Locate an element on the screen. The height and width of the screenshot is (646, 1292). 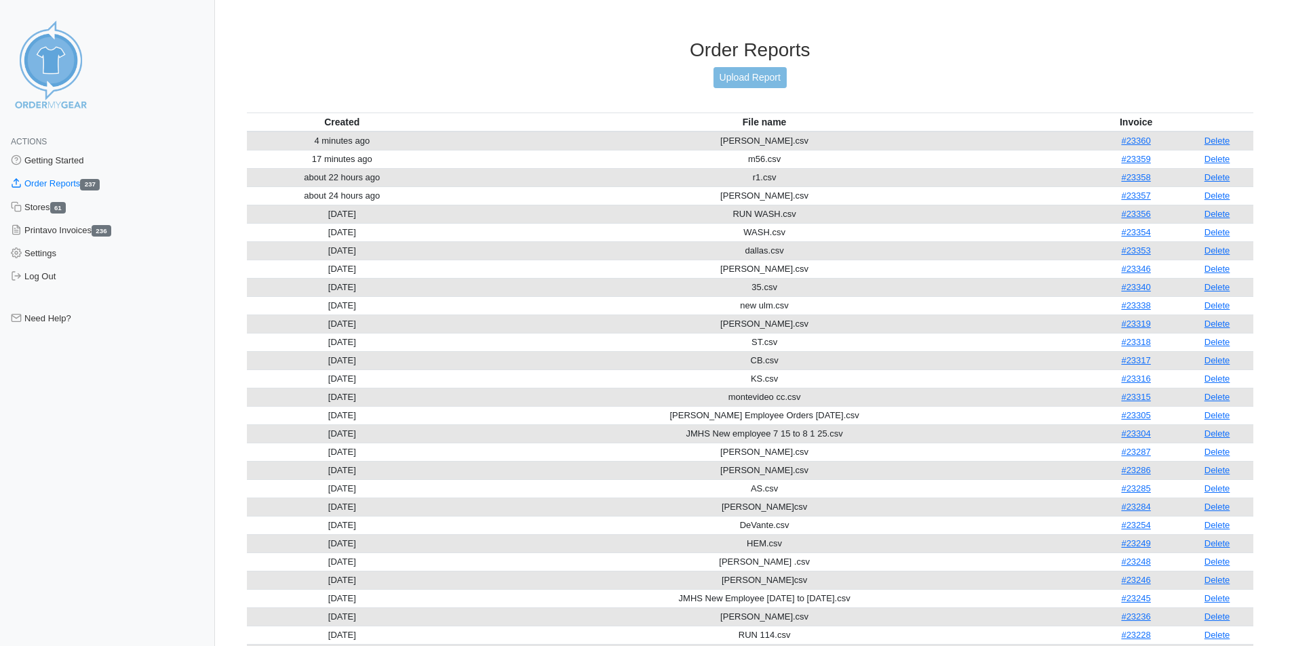
span: 236 is located at coordinates (101, 231).